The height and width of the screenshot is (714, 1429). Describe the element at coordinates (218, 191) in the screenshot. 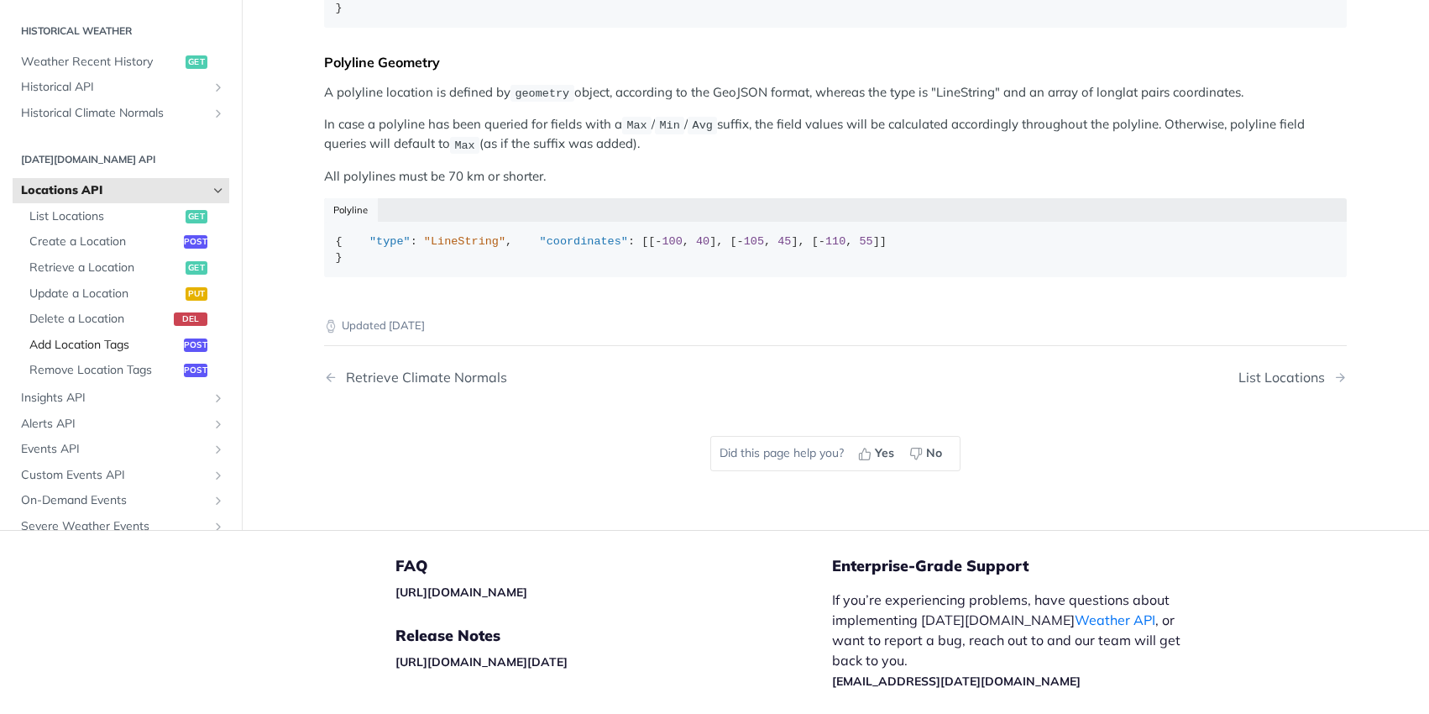

I see `button: Hide subpages for Locations API` at that location.